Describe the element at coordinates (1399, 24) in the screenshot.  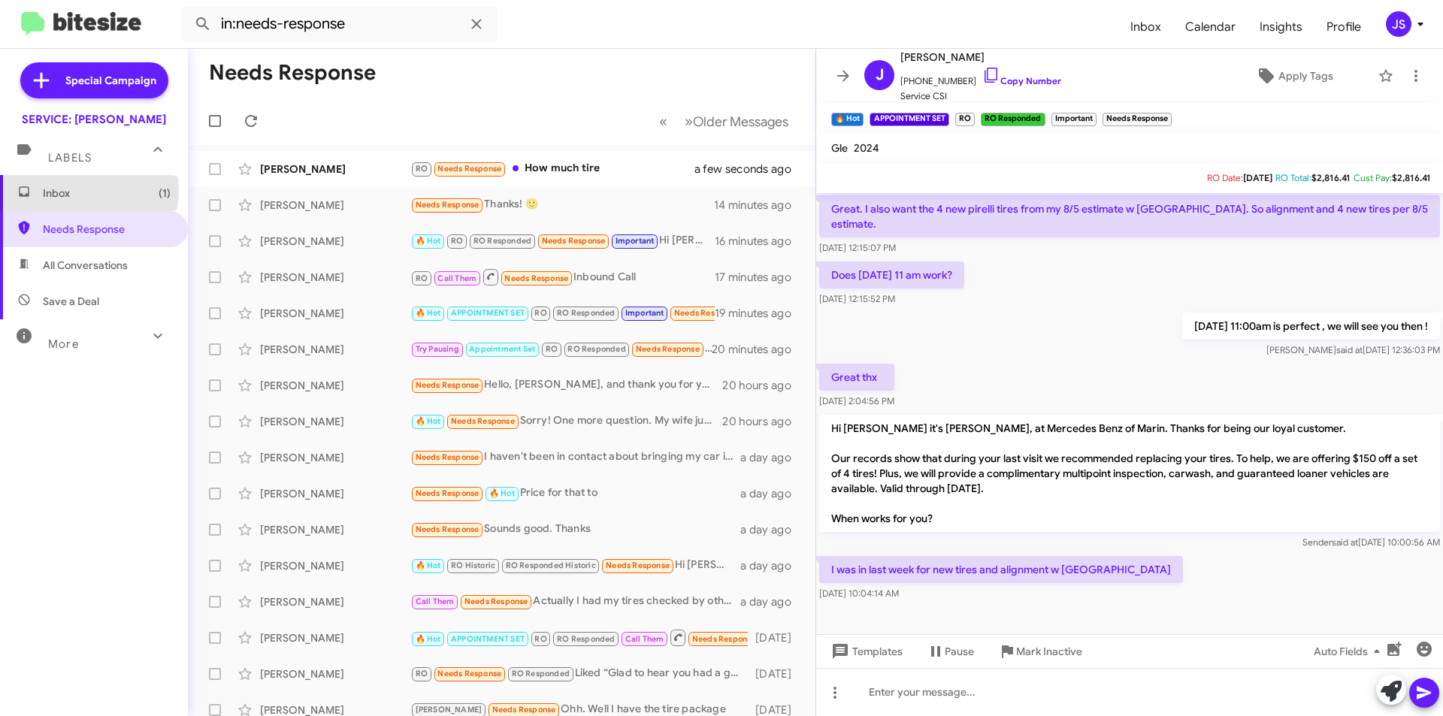
I see `div: JS` at that location.